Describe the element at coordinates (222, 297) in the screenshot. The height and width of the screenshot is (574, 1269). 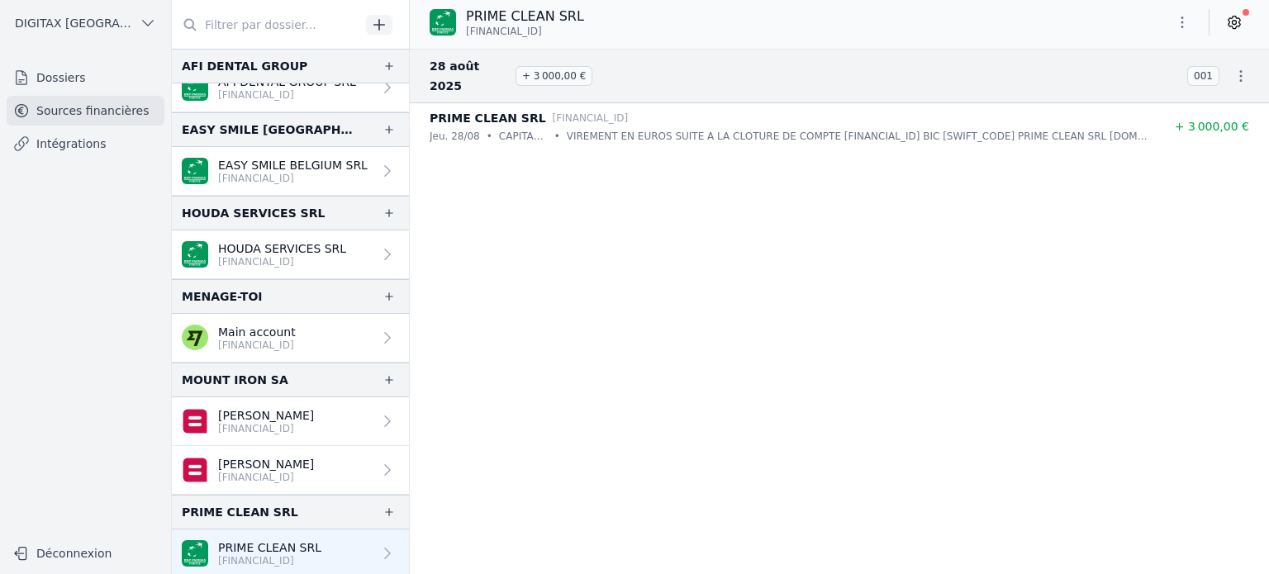
I see `div: MENAGE-TOI` at that location.